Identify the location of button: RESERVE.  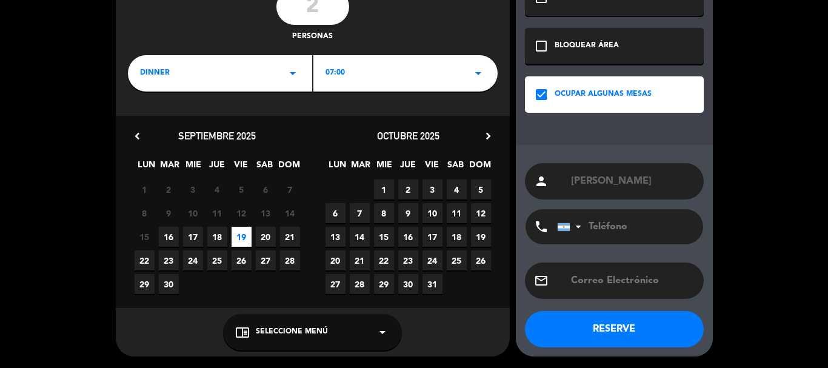
(614, 329).